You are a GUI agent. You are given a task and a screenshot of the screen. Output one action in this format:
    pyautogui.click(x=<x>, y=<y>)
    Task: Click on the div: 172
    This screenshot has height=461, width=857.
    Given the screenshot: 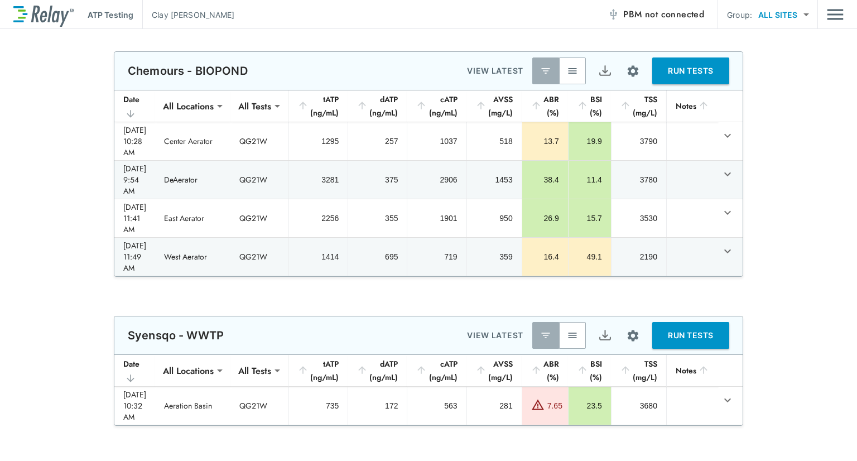 What is the action you would take?
    pyautogui.click(x=377, y=406)
    